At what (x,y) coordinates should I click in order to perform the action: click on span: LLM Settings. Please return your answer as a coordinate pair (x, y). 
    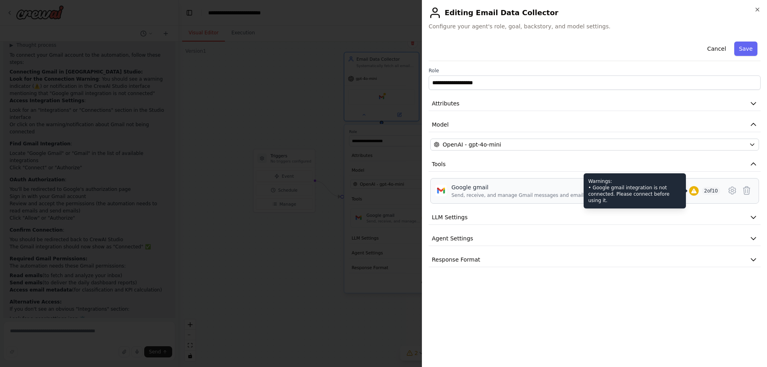
    Looking at the image, I should click on (450, 217).